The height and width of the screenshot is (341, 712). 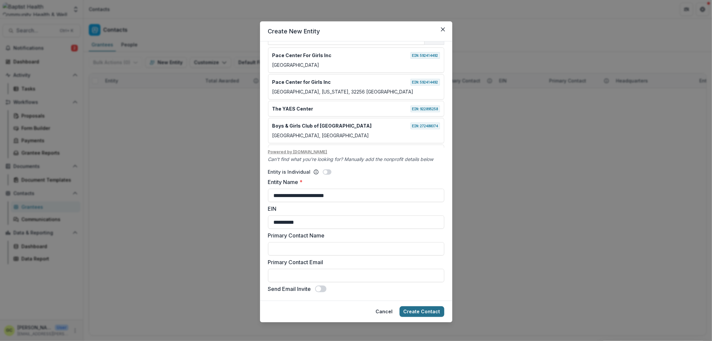 I want to click on i: Can't find what you're looking for? Manually add the nonprofit details below, so click(x=351, y=159).